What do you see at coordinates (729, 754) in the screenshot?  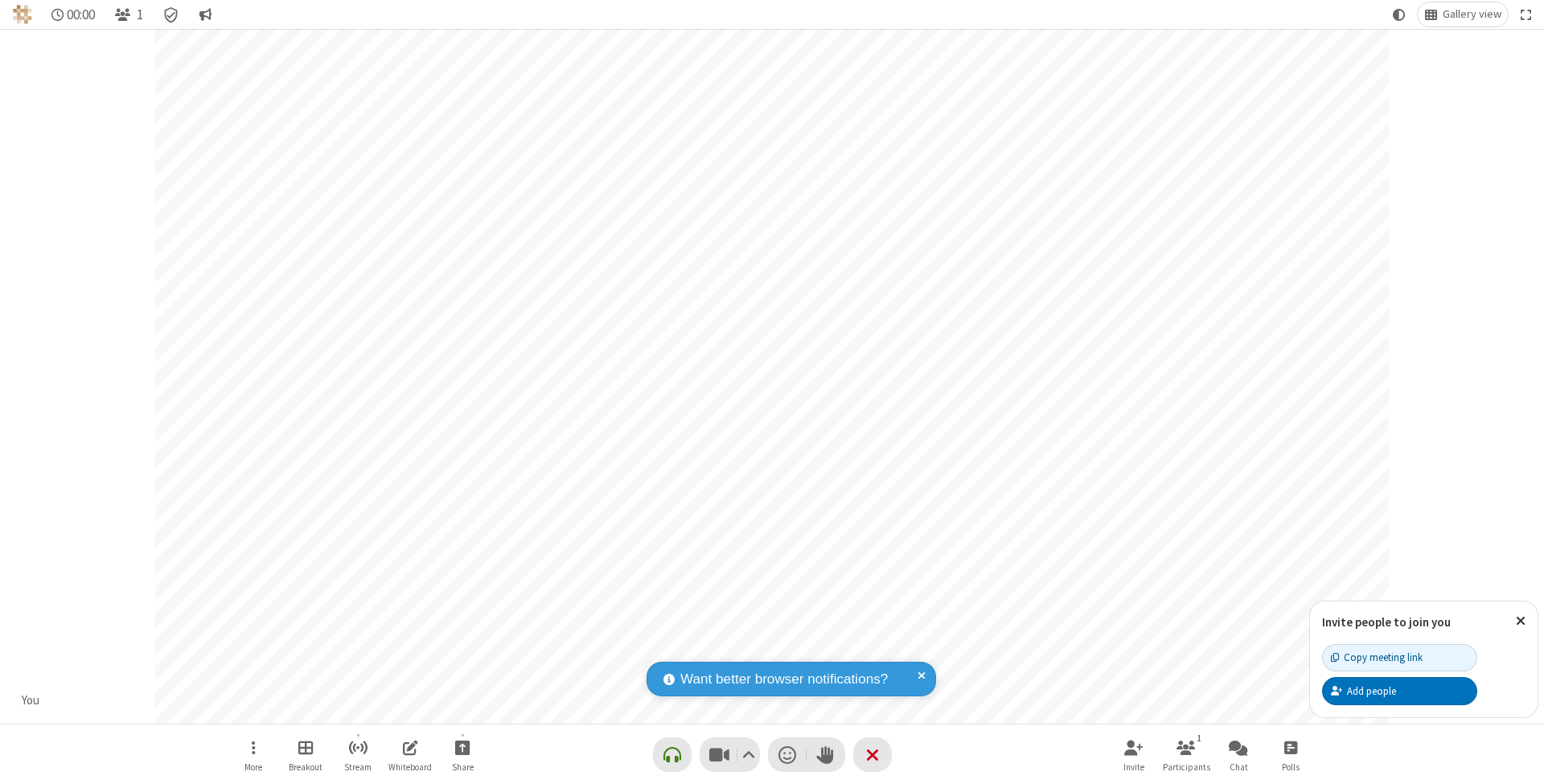 I see `button: Stop video (⌘+Shift+V)` at bounding box center [729, 754].